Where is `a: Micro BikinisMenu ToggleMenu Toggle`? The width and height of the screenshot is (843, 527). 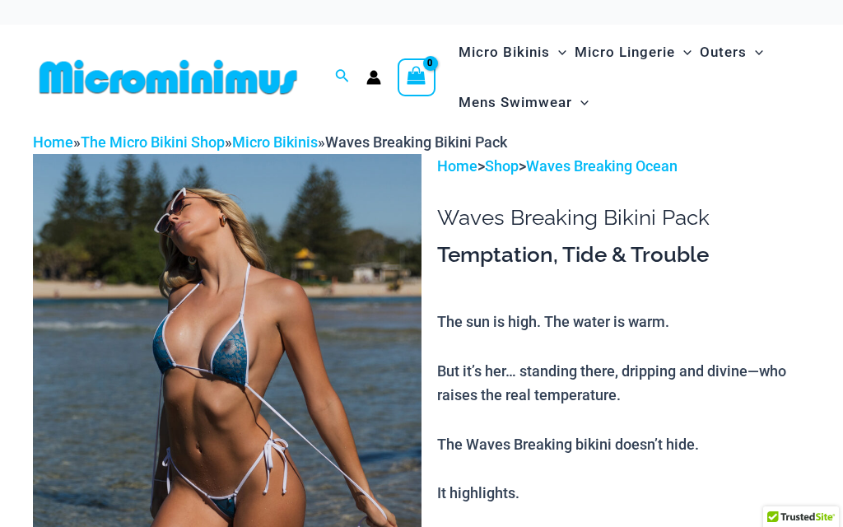 a: Micro BikinisMenu ToggleMenu Toggle is located at coordinates (512, 52).